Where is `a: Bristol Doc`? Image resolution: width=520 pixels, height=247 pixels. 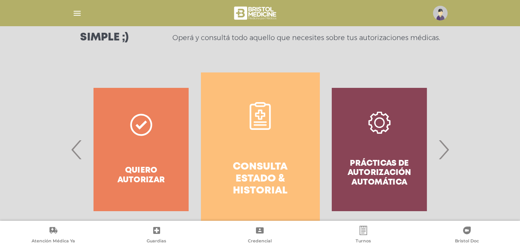
a: Bristol Doc is located at coordinates (466, 235).